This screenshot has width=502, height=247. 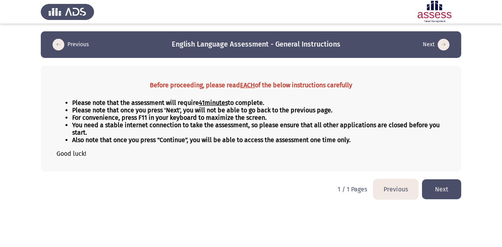 What do you see at coordinates (251, 154) in the screenshot?
I see `p: Good luck!` at bounding box center [251, 154].